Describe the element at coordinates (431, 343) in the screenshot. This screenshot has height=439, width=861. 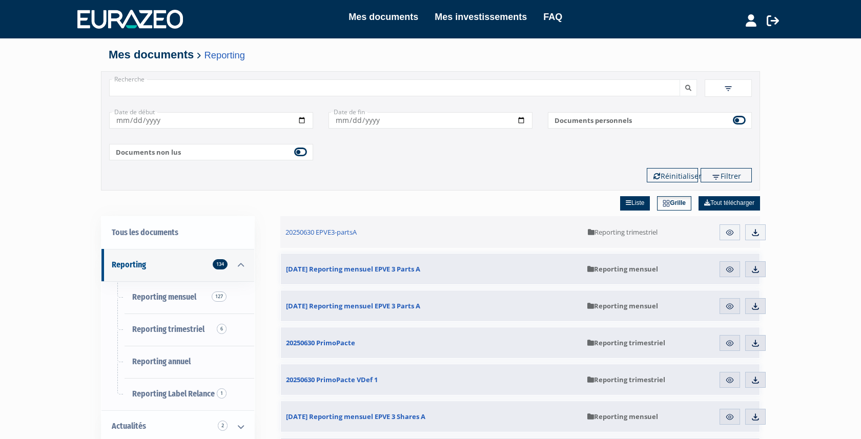
I see `a: 20250630 PrimoPacte` at that location.